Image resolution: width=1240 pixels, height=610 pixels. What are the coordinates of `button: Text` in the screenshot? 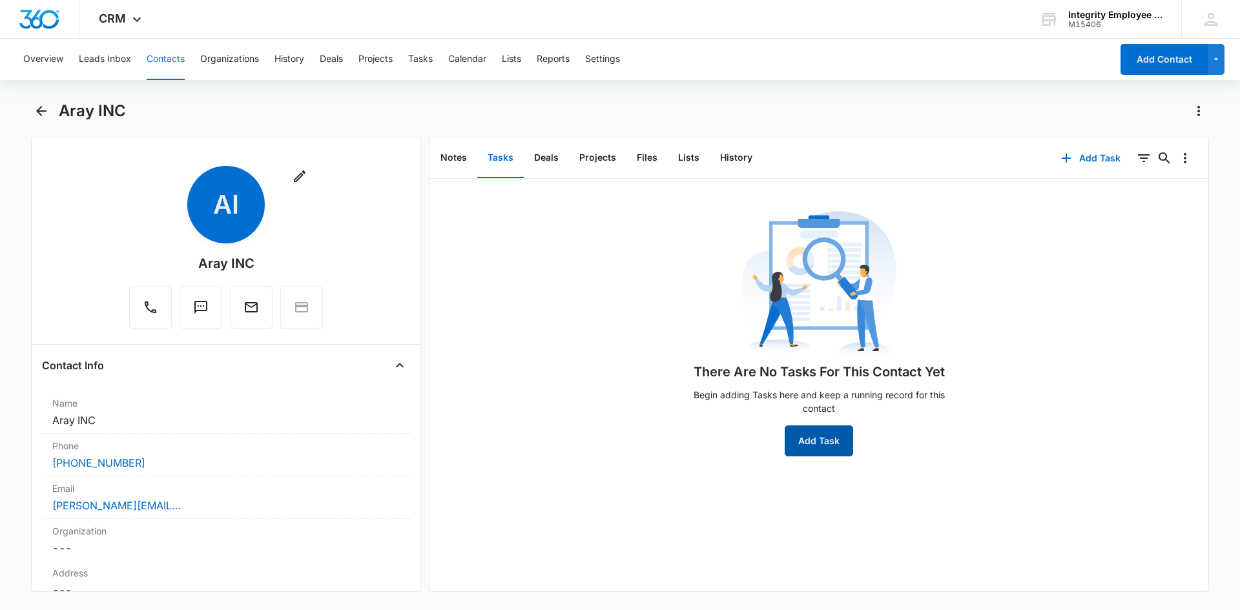 It's located at (201, 307).